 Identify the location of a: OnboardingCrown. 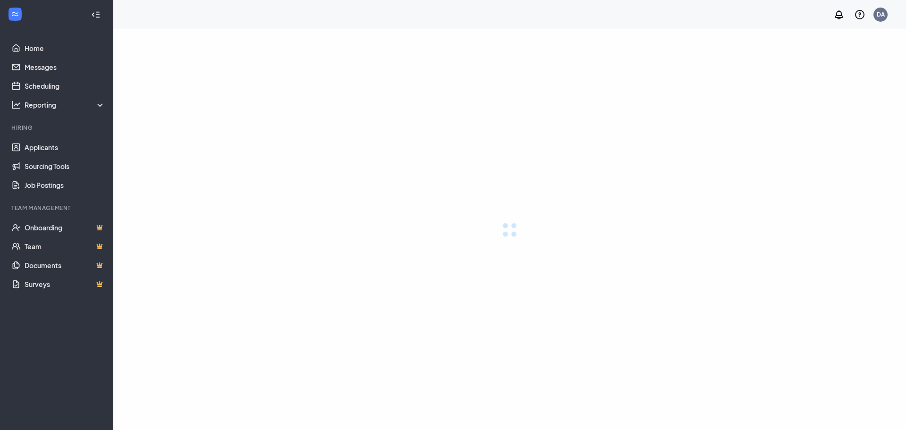
(65, 227).